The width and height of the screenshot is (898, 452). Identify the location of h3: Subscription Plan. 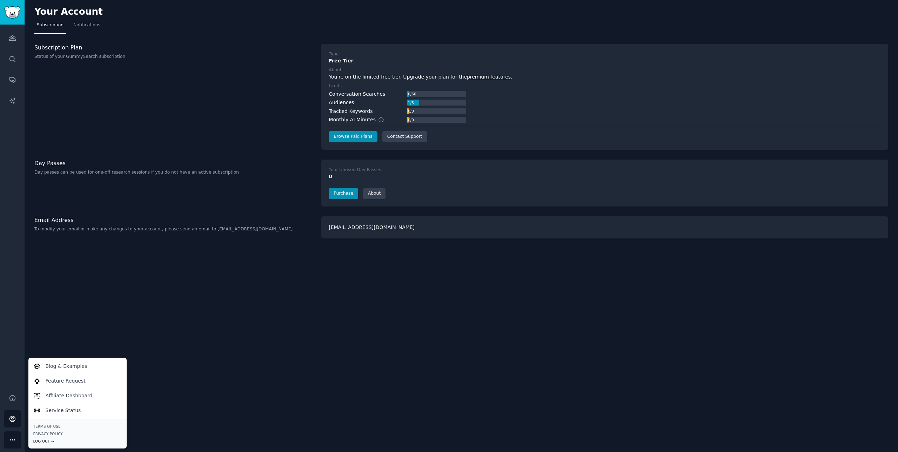
(174, 47).